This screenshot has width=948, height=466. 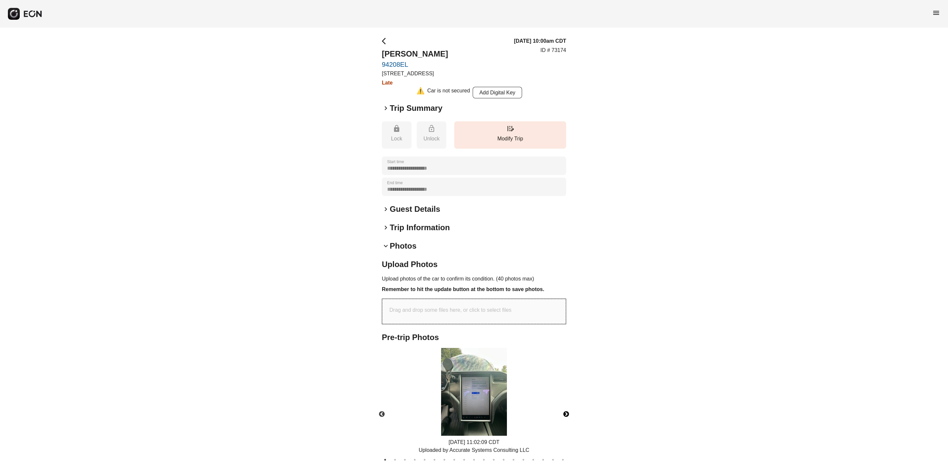 I want to click on h3: Late, so click(x=415, y=83).